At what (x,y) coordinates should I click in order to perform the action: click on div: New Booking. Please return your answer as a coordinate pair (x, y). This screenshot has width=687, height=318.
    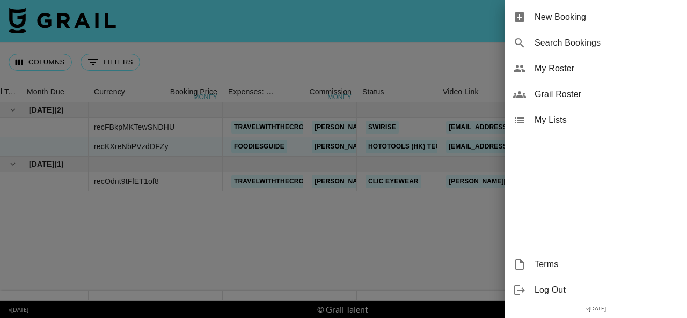
    Looking at the image, I should click on (595, 17).